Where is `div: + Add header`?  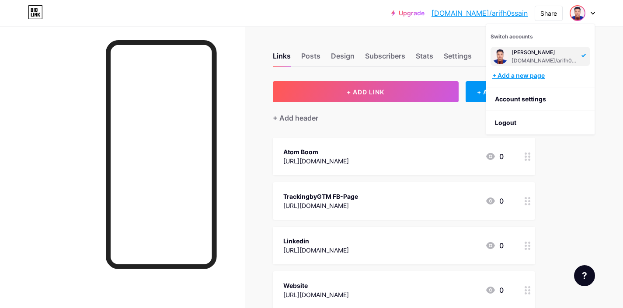
div: + Add header is located at coordinates (295, 118).